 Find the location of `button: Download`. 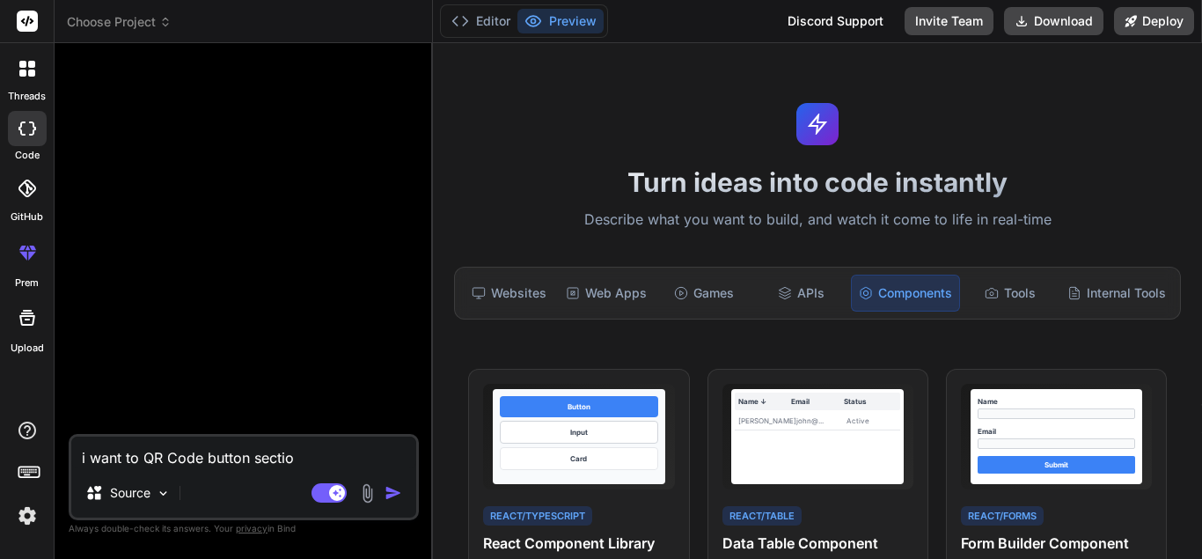

button: Download is located at coordinates (1053, 21).